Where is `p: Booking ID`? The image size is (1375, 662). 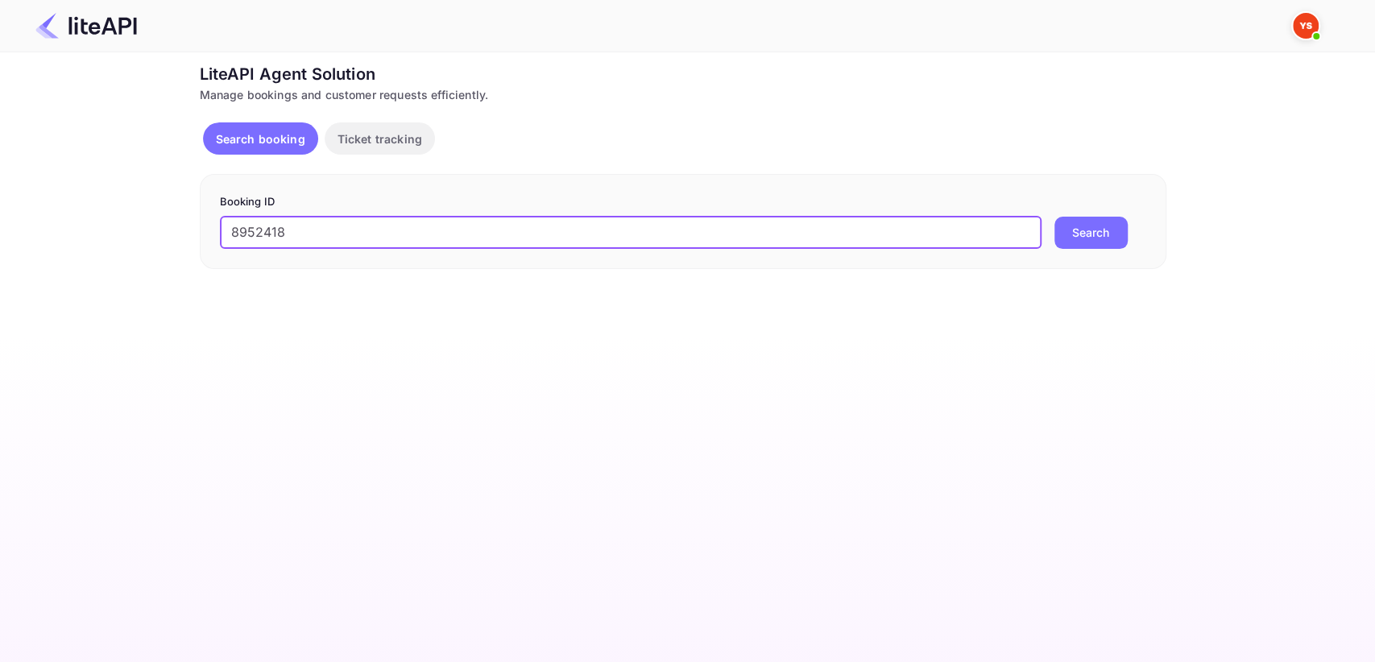
p: Booking ID is located at coordinates (683, 202).